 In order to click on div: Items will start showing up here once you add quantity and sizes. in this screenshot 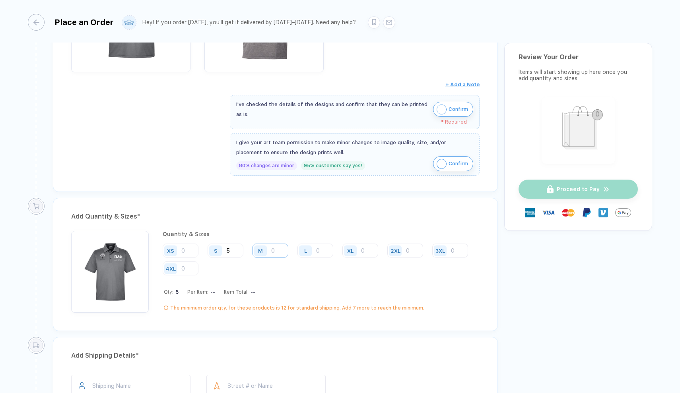, I will do `click(578, 75)`.